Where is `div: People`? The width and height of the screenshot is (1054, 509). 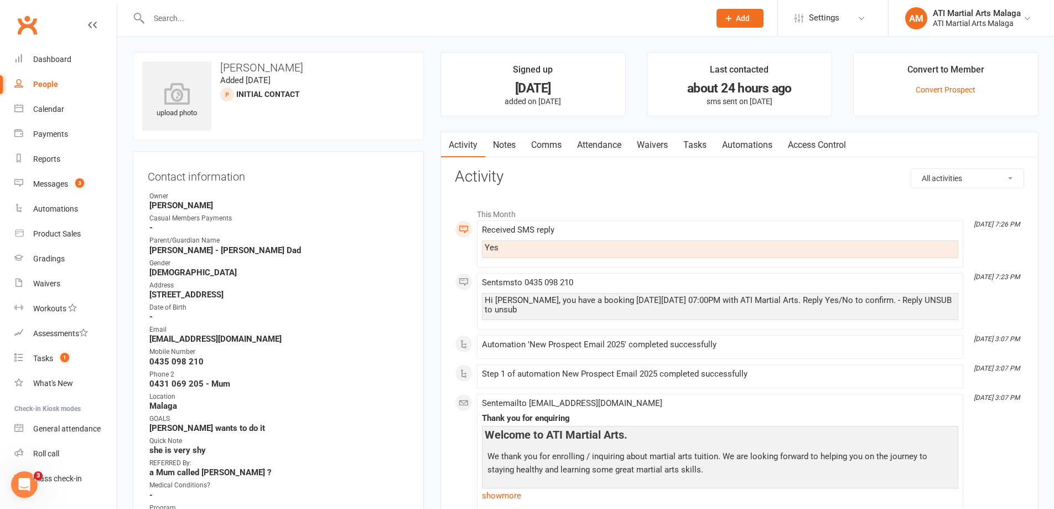
div: People is located at coordinates (45, 84).